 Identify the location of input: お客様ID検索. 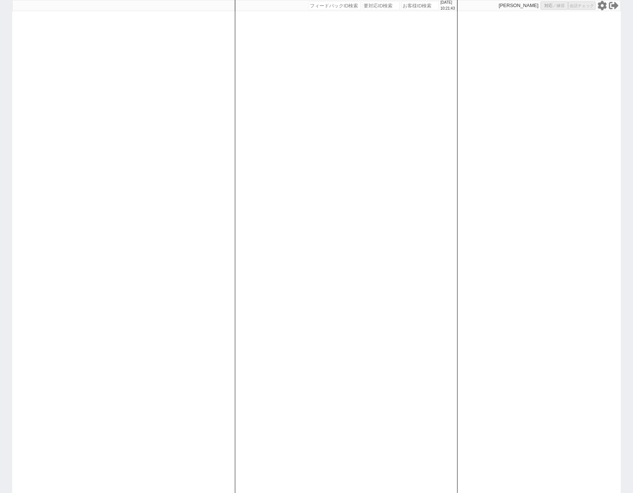
(420, 6).